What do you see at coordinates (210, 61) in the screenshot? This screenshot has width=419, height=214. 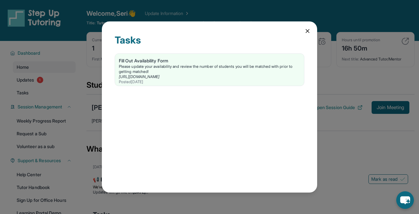 I see `div: Fill Out Availability Form` at bounding box center [210, 61].